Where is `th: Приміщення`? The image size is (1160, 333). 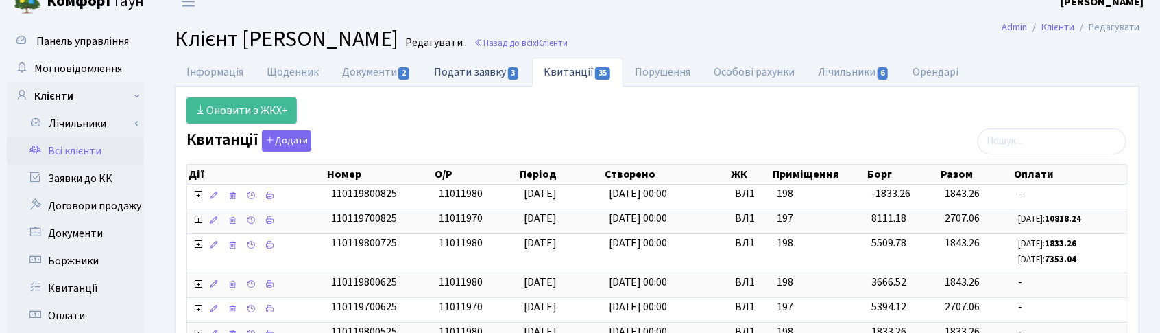 th: Приміщення is located at coordinates (819, 174).